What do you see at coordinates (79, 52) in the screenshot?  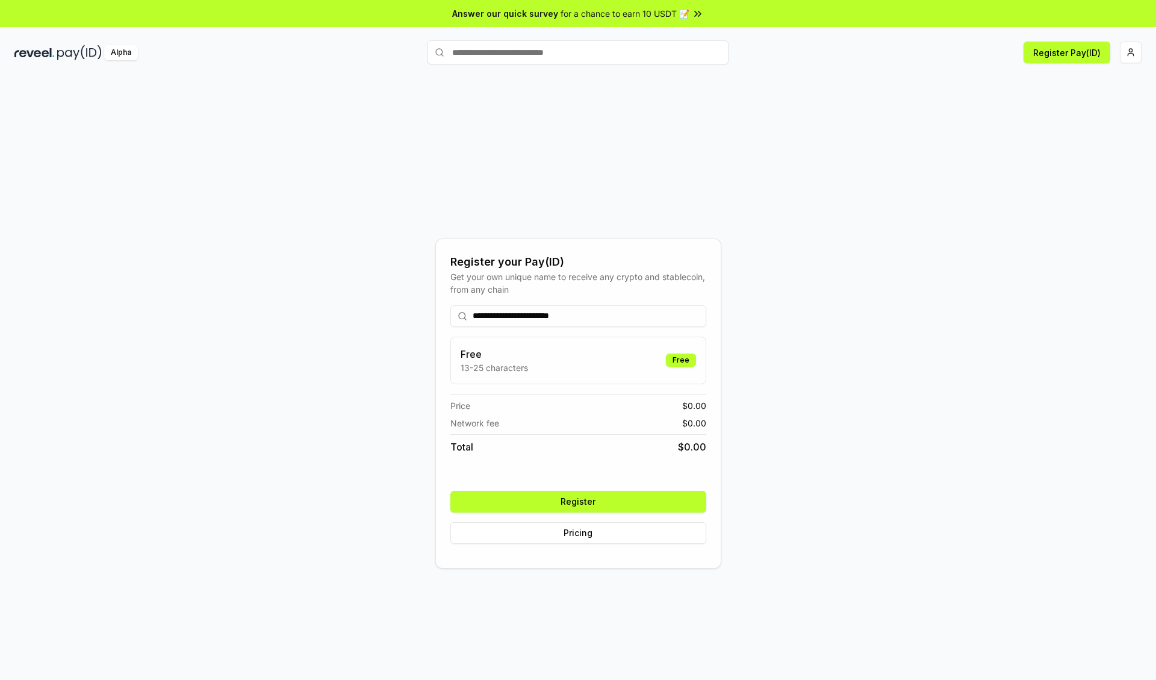 I see `img: pay_id` at bounding box center [79, 52].